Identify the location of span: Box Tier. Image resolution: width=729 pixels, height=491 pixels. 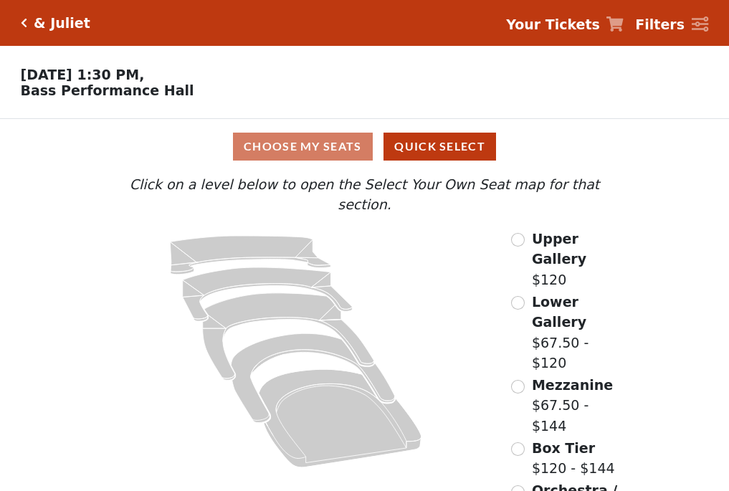
(563, 448).